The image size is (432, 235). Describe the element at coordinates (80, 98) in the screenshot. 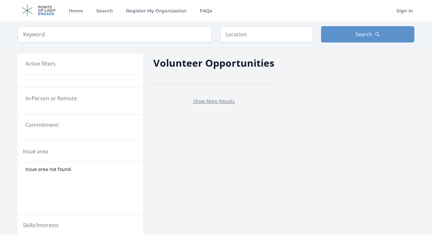

I see `legend: In-Person or Remote:` at that location.